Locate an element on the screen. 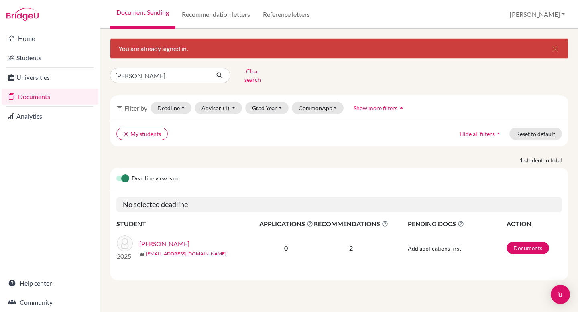 The height and width of the screenshot is (312, 578). b: 0 is located at coordinates (286, 248).